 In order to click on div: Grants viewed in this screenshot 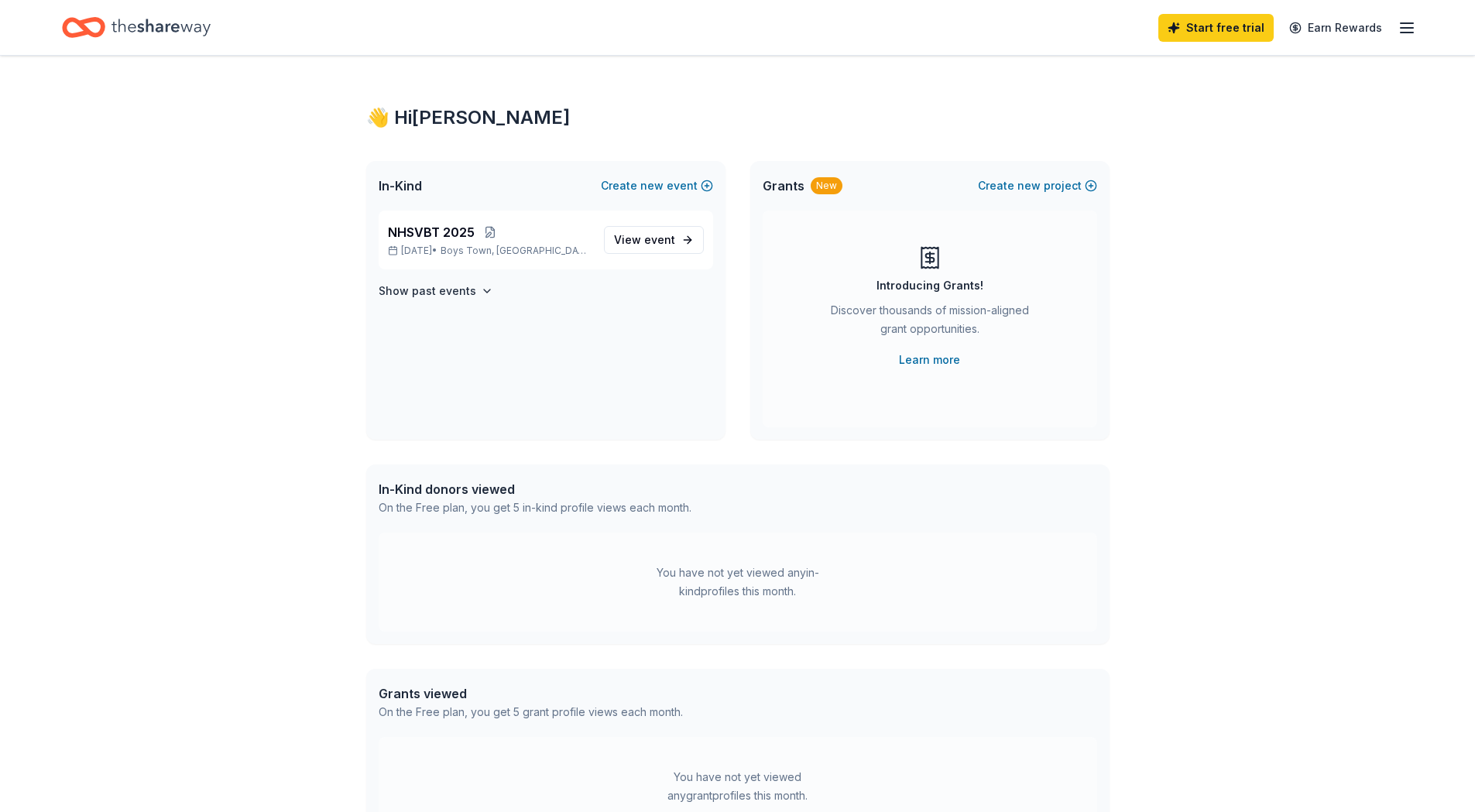, I will do `click(531, 694)`.